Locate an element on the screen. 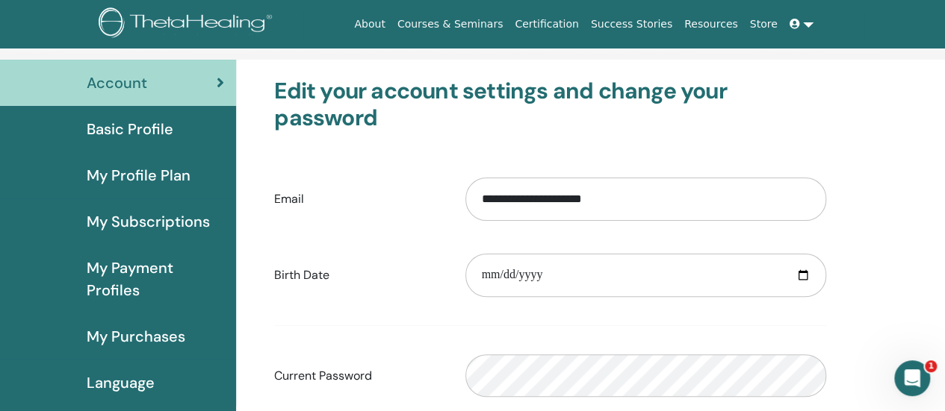 This screenshot has width=945, height=411. label: Current Password is located at coordinates (358, 376).